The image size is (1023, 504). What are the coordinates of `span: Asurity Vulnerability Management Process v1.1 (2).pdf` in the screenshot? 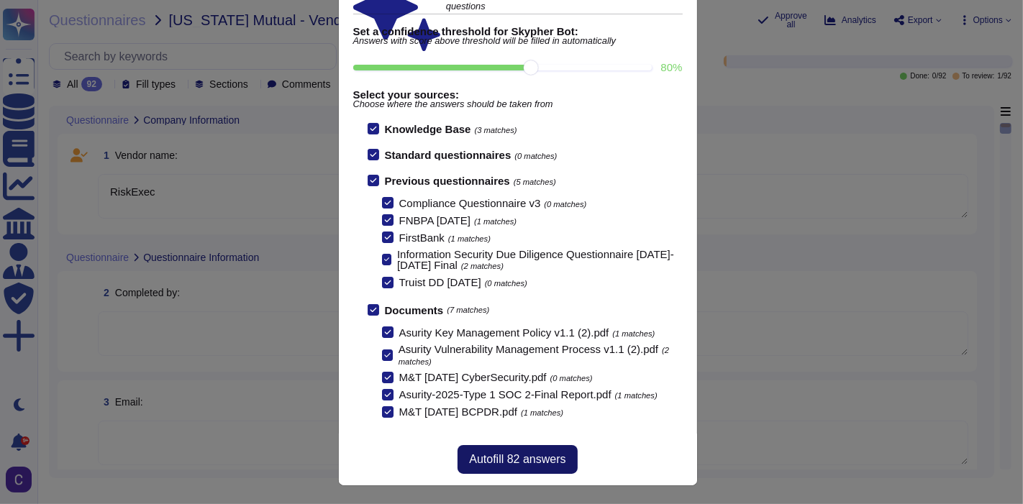 It's located at (528, 349).